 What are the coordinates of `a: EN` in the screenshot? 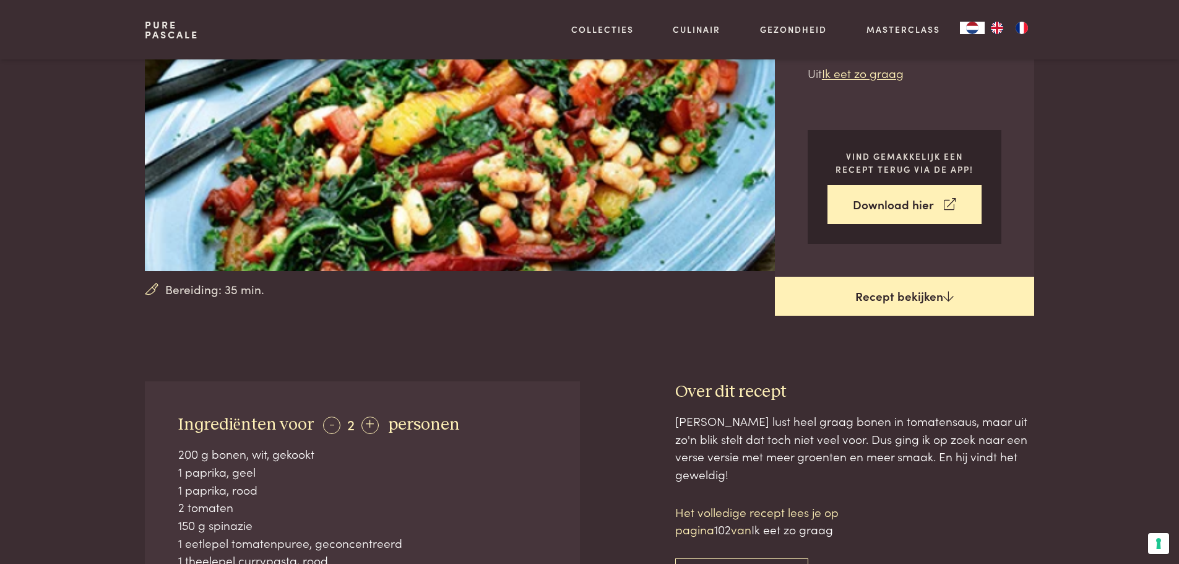 It's located at (997, 28).